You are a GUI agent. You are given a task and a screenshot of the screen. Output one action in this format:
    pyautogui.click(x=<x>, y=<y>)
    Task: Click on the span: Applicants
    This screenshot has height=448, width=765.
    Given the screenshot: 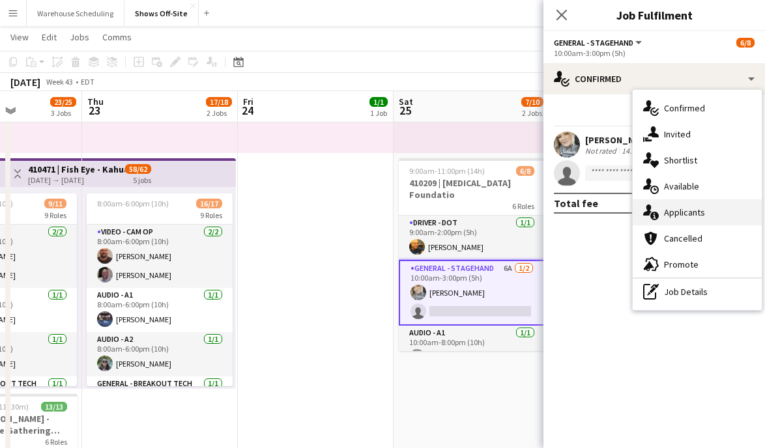 What is the action you would take?
    pyautogui.click(x=684, y=213)
    